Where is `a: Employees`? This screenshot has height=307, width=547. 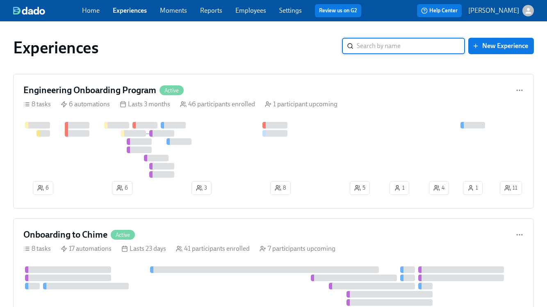 a: Employees is located at coordinates (251, 10).